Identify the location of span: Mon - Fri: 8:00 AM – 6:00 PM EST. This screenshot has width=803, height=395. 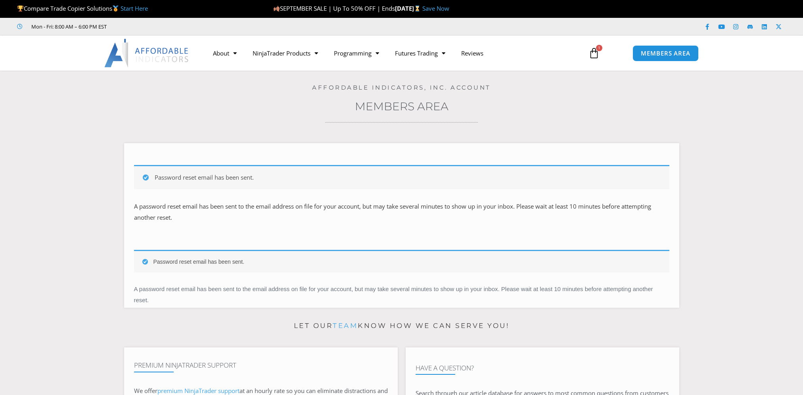
(68, 27).